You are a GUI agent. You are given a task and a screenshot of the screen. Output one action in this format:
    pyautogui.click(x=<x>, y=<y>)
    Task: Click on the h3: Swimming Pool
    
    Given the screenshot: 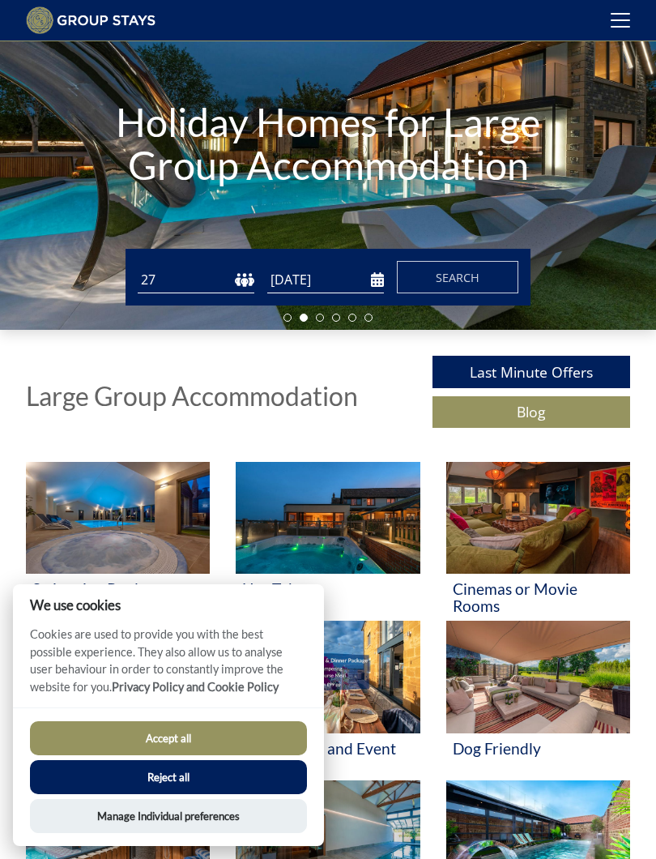 What is the action you would take?
    pyautogui.click(x=117, y=588)
    